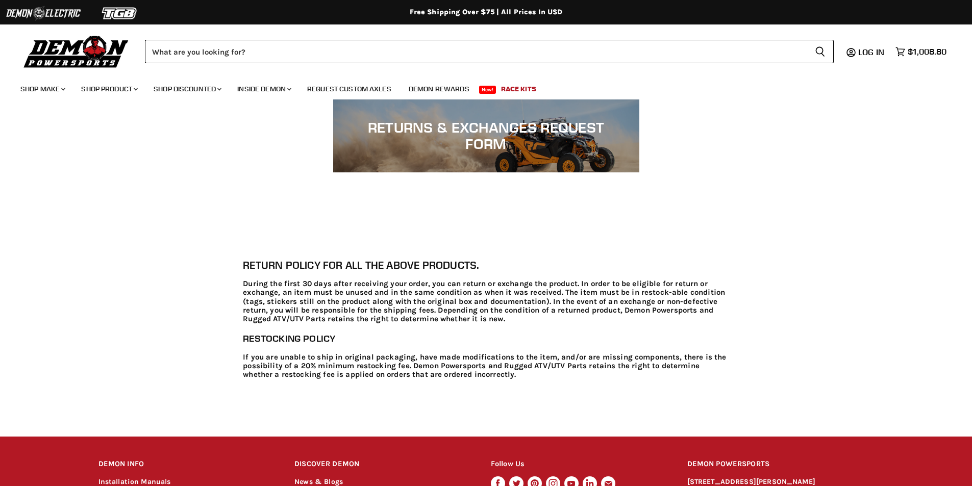 The width and height of the screenshot is (972, 486). What do you see at coordinates (476, 52) in the screenshot?
I see `input: Search` at bounding box center [476, 52].